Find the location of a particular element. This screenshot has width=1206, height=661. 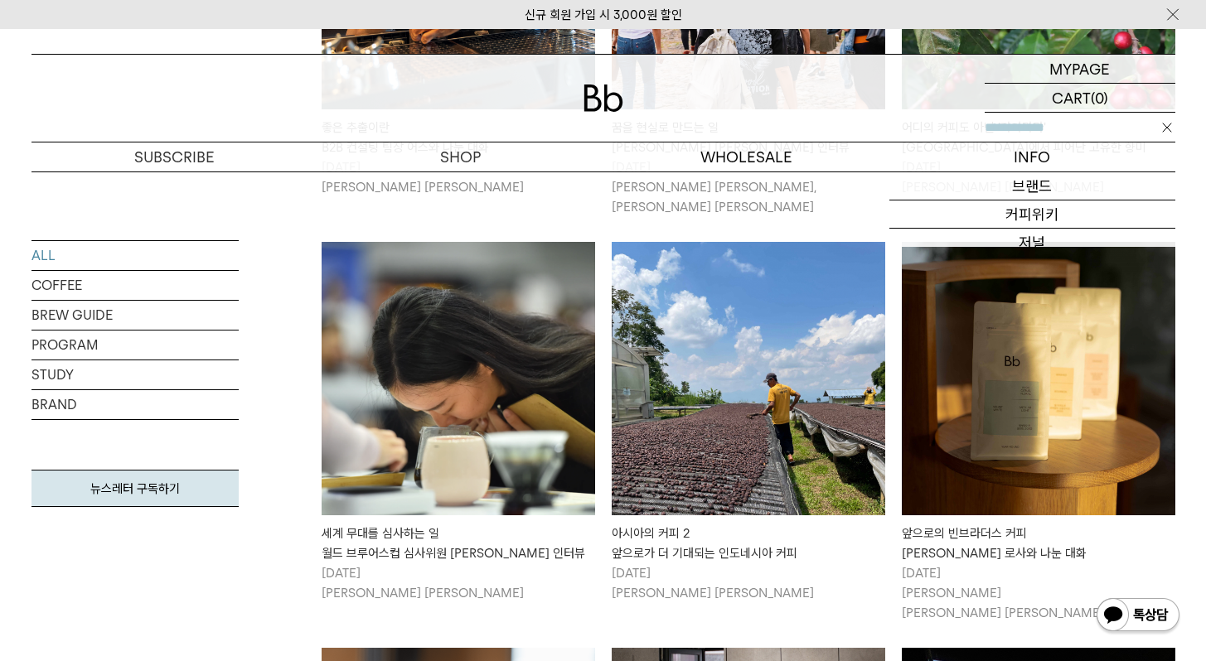

a: PROGRAM is located at coordinates (135, 345).